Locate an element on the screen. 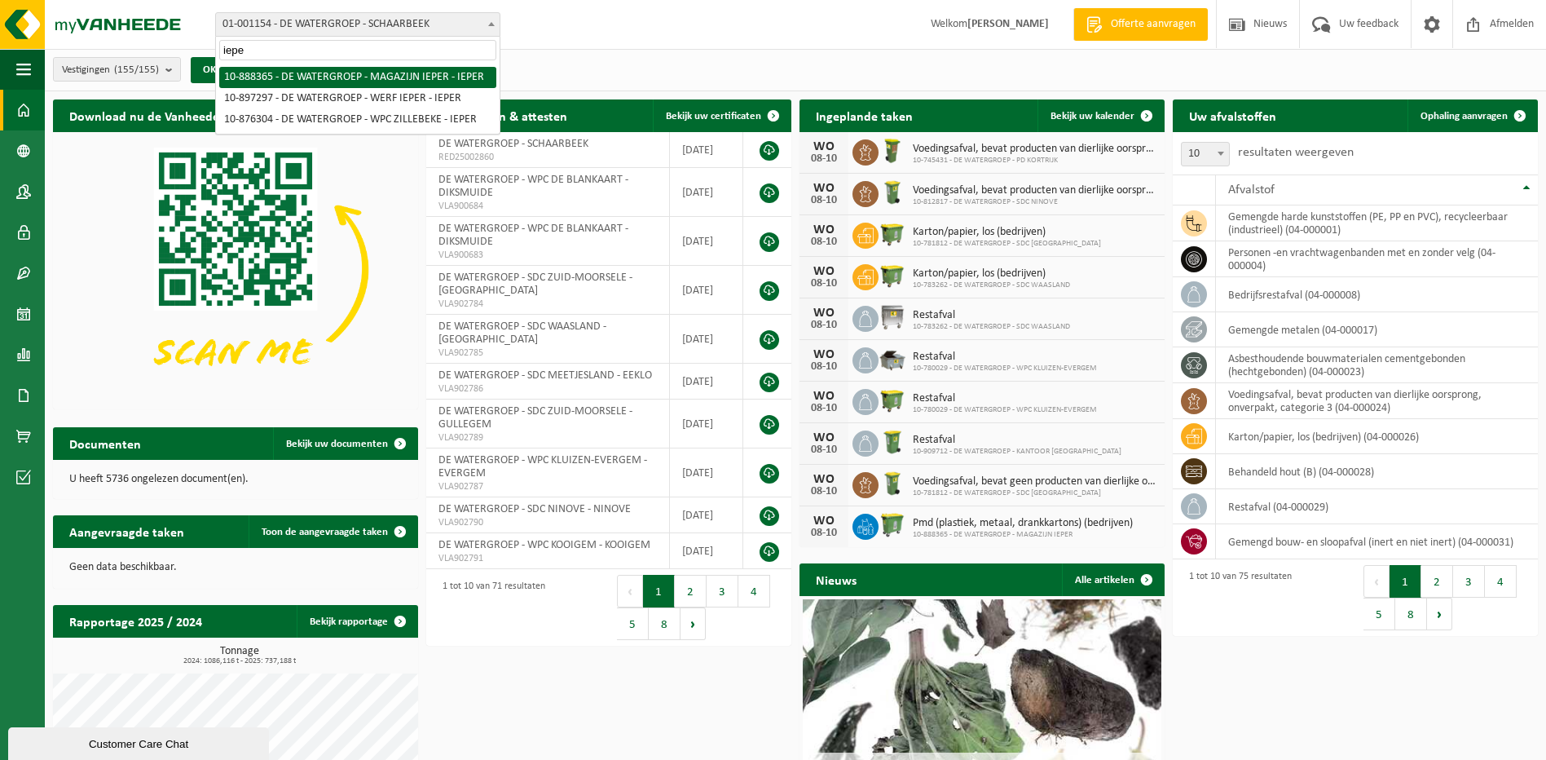 The width and height of the screenshot is (1546, 760). span: 2024: 1086,116 t - 2025: 737,188 t is located at coordinates (240, 661).